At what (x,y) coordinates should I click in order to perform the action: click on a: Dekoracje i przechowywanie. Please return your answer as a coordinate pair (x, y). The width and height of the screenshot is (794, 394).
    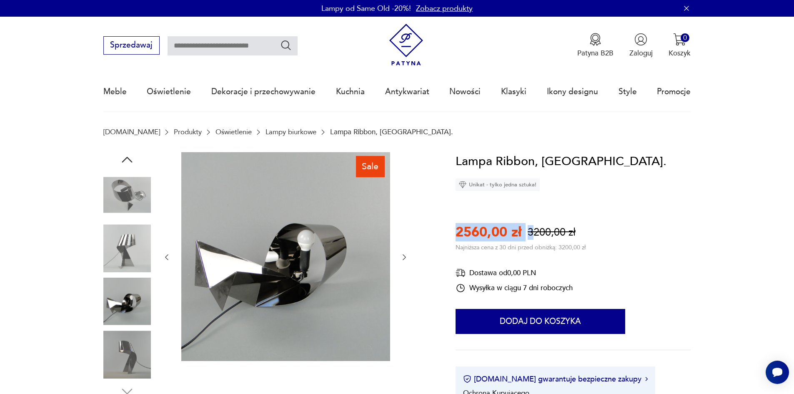
    Looking at the image, I should click on (263, 92).